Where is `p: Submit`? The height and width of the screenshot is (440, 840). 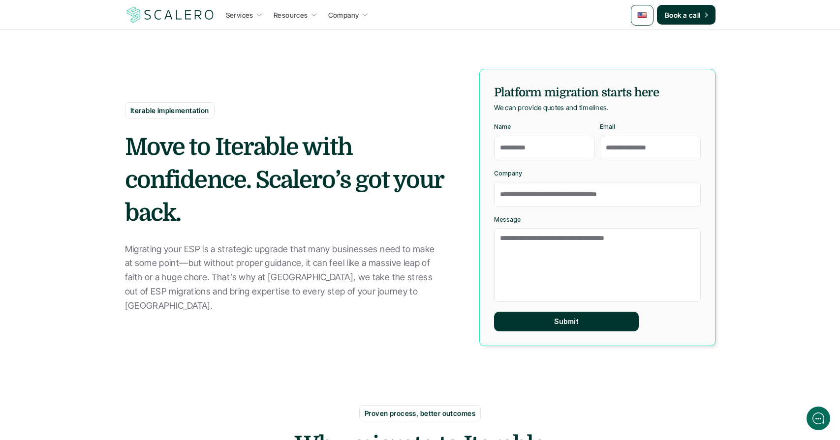 p: Submit is located at coordinates (566, 322).